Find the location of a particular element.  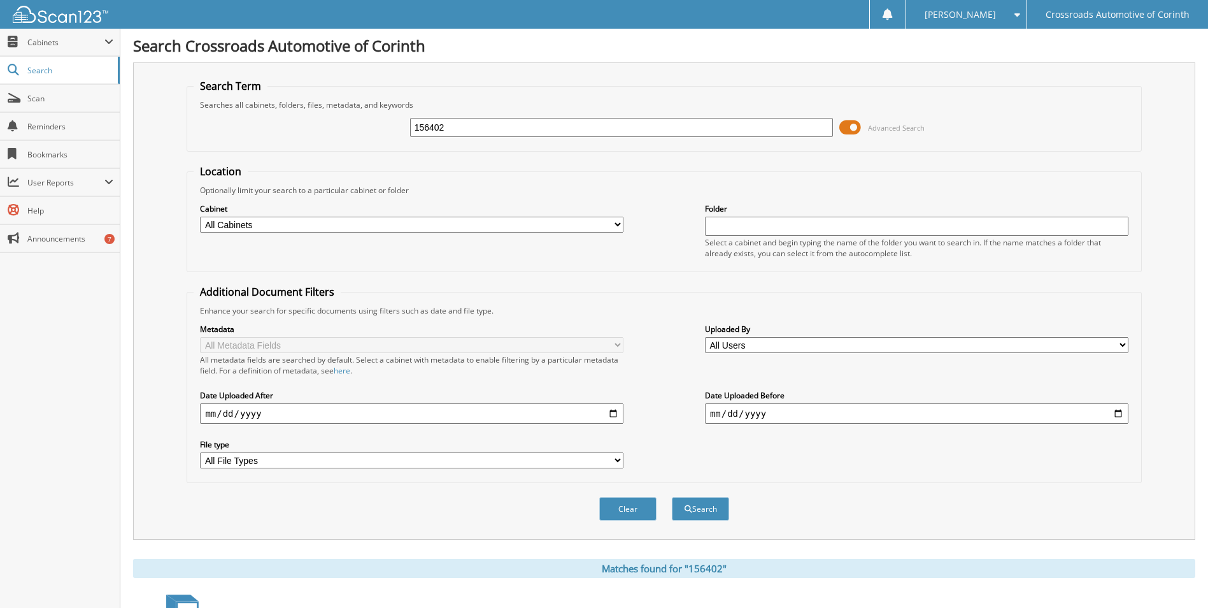

label: Cabinet is located at coordinates (411, 208).